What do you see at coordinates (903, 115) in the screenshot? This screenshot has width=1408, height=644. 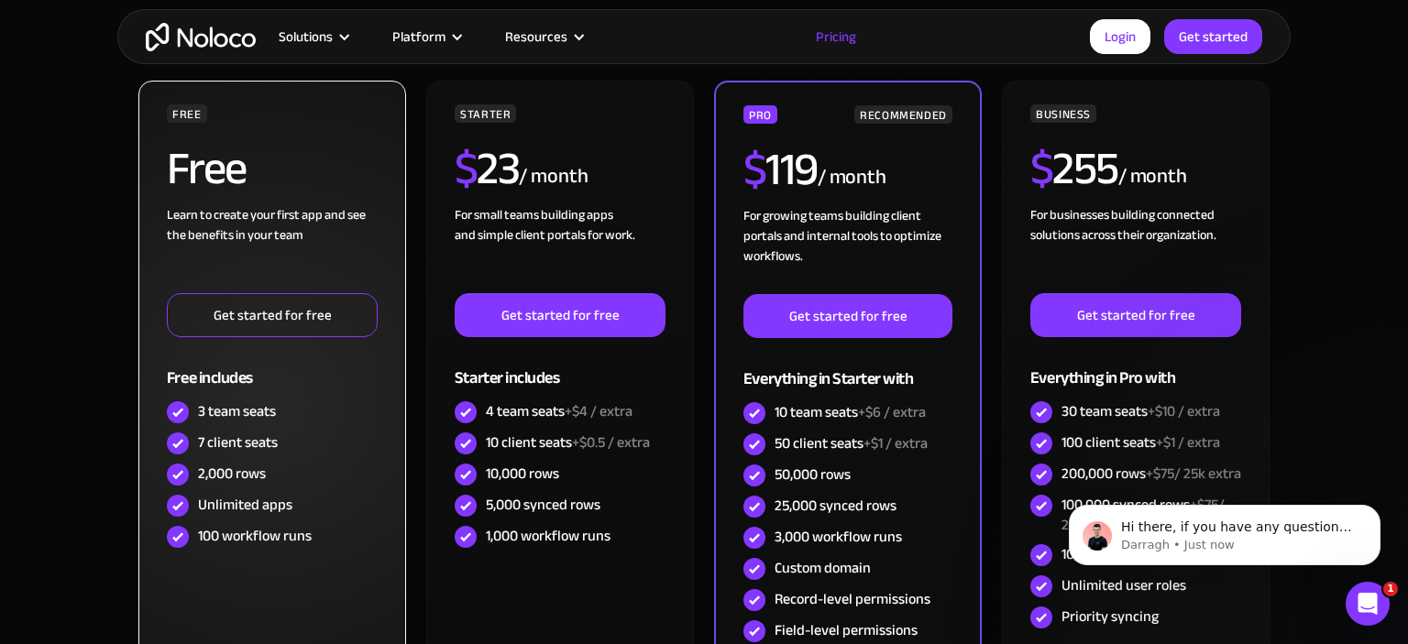 I see `div: RECOMMENDED` at bounding box center [903, 115].